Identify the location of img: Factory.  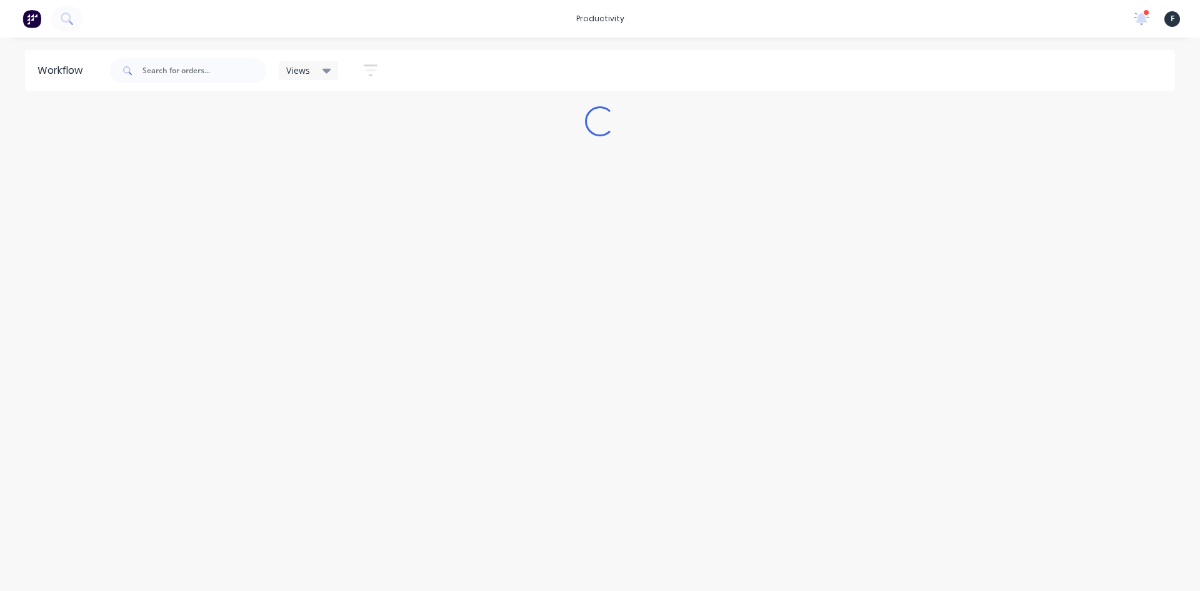
(32, 19).